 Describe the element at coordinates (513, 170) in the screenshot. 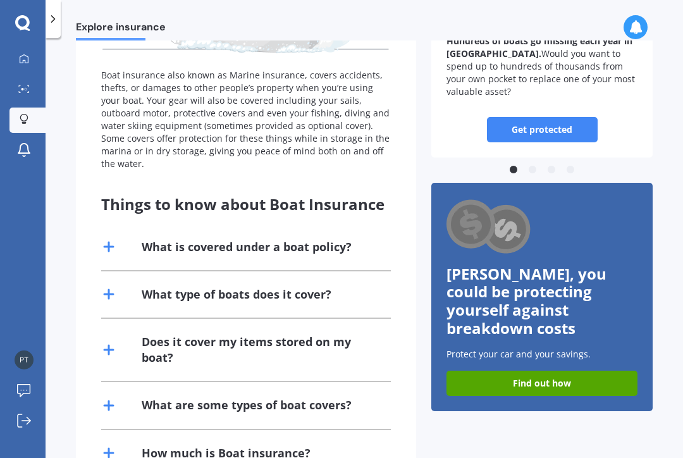

I see `button: 1` at that location.